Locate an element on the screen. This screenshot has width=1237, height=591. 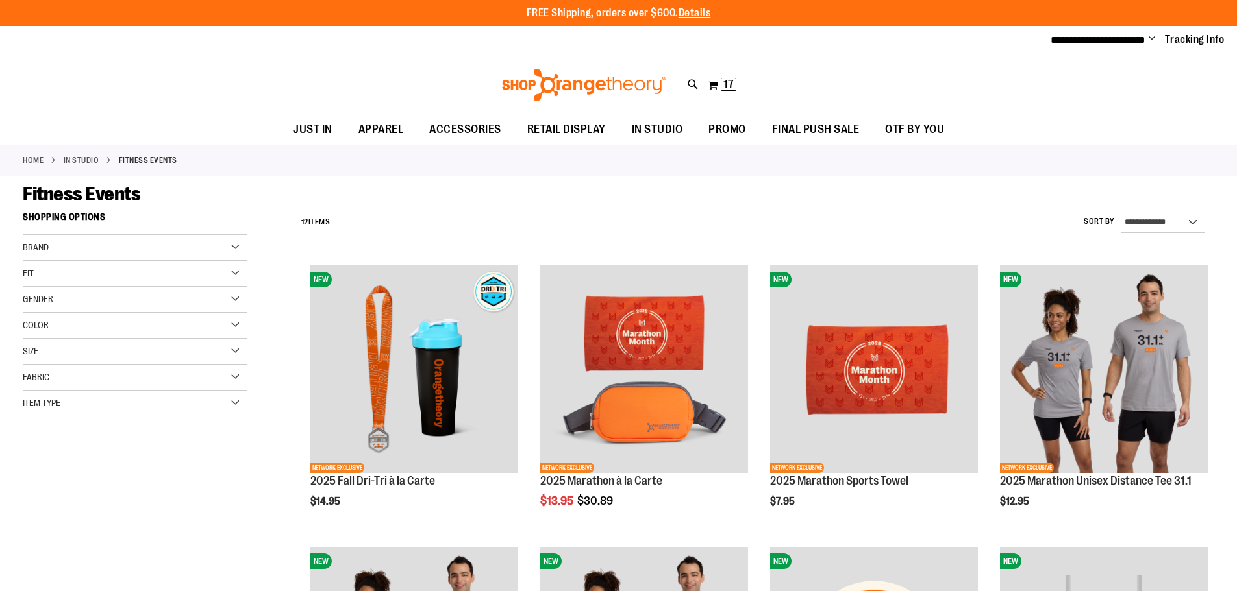
a: RETAIL DISPLAY is located at coordinates (566, 130).